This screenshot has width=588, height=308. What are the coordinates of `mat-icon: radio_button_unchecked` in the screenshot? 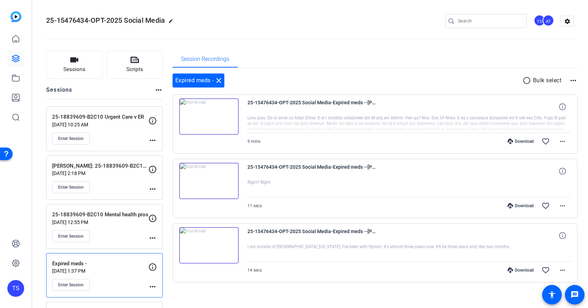 It's located at (528, 81).